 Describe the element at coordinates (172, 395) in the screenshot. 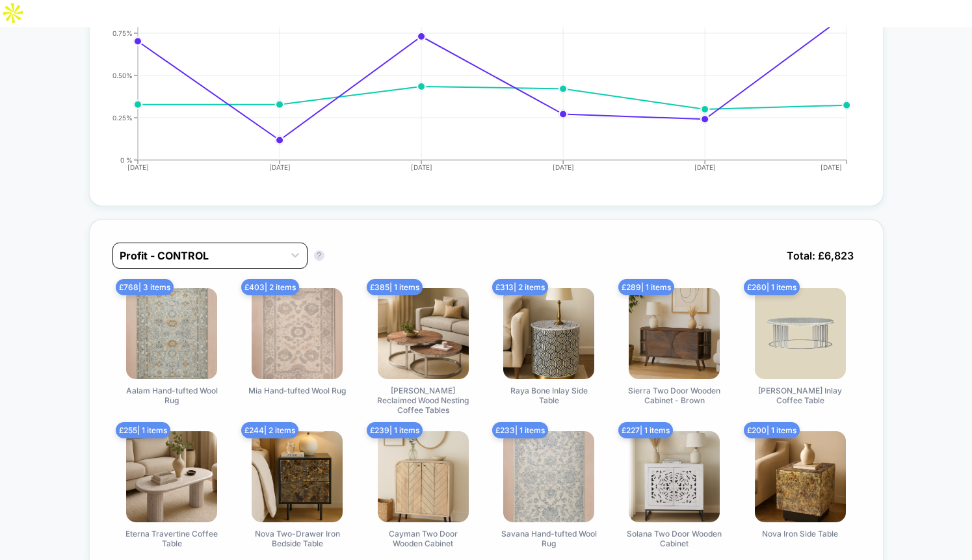

I see `span: Aalam Hand-tufted Wool Rug` at that location.